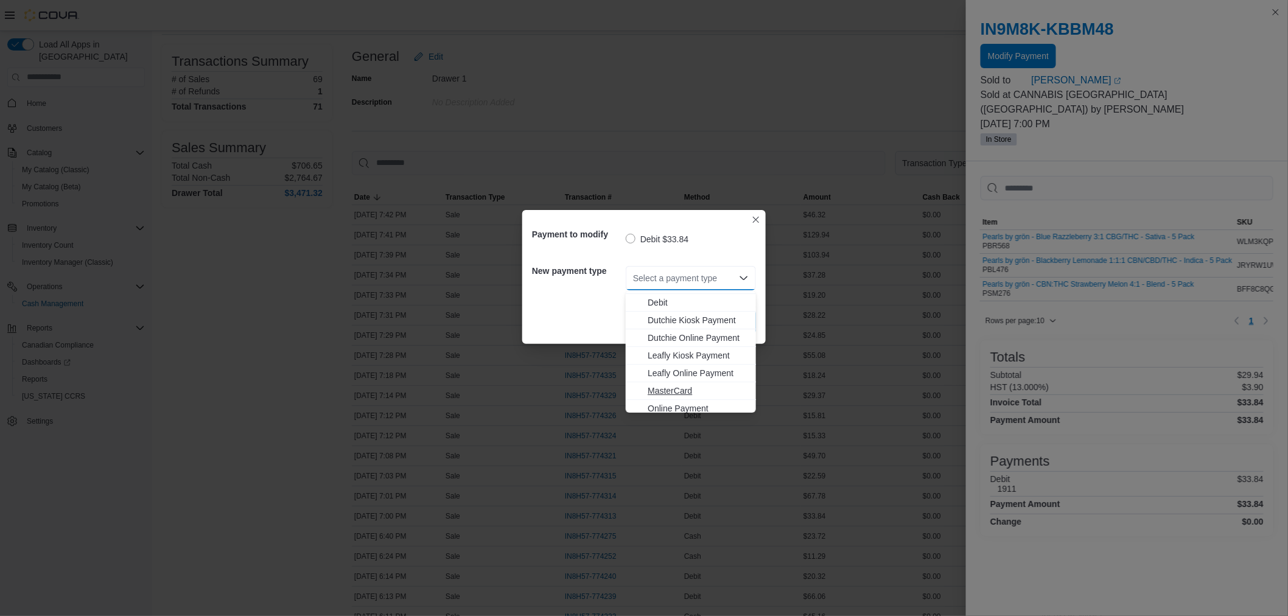 The width and height of the screenshot is (1288, 616). I want to click on button: Online Payment, so click(691, 409).